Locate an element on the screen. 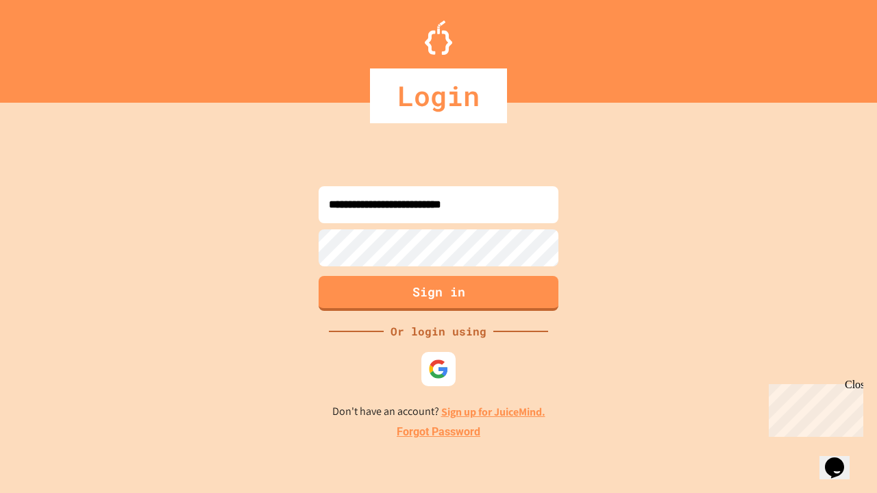 This screenshot has width=877, height=493. div: Or login using is located at coordinates (438, 331).